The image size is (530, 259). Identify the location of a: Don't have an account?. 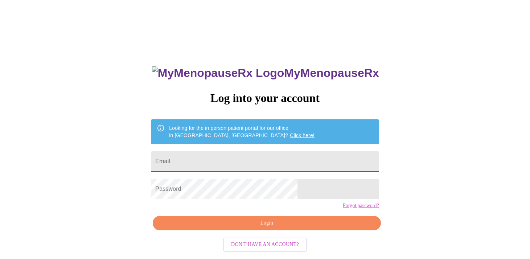
(265, 244).